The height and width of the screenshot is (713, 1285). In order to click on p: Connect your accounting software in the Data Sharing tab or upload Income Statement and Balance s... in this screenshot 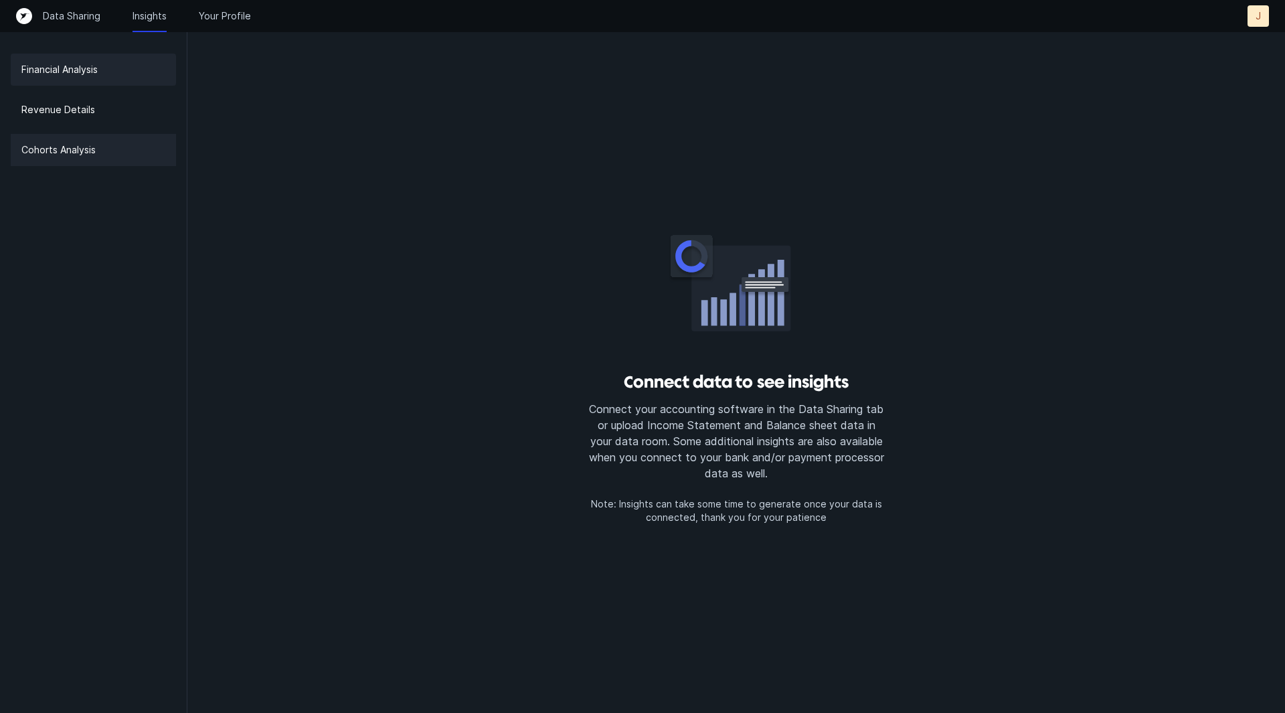, I will do `click(736, 441)`.